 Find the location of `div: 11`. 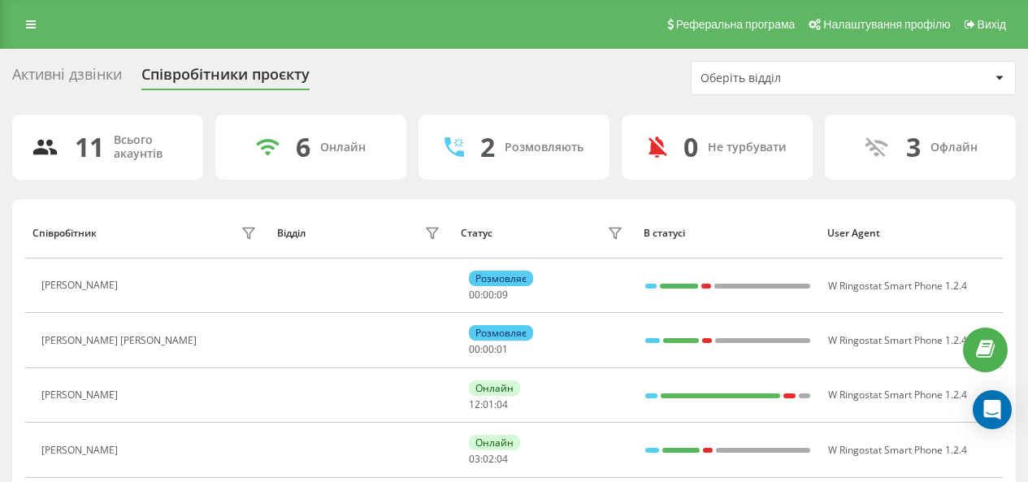

div: 11 is located at coordinates (89, 147).